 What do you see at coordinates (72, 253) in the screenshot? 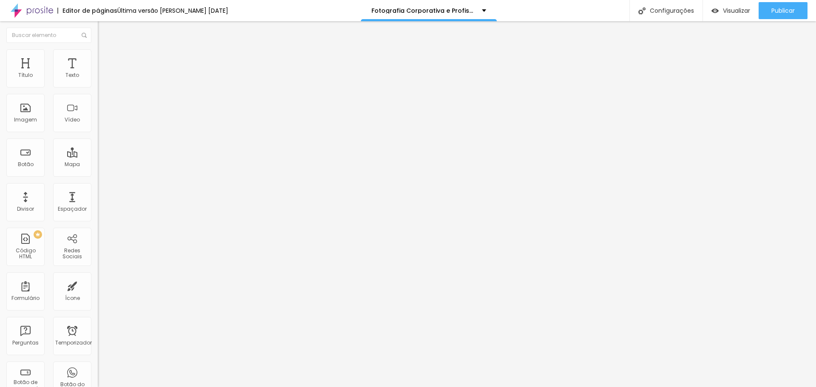
I see `font: Redes Sociais` at bounding box center [72, 253].